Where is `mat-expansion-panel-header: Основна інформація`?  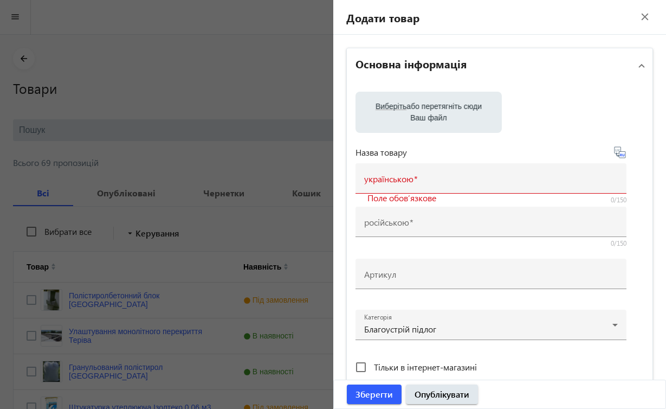 mat-expansion-panel-header: Основна інформація is located at coordinates (500, 66).